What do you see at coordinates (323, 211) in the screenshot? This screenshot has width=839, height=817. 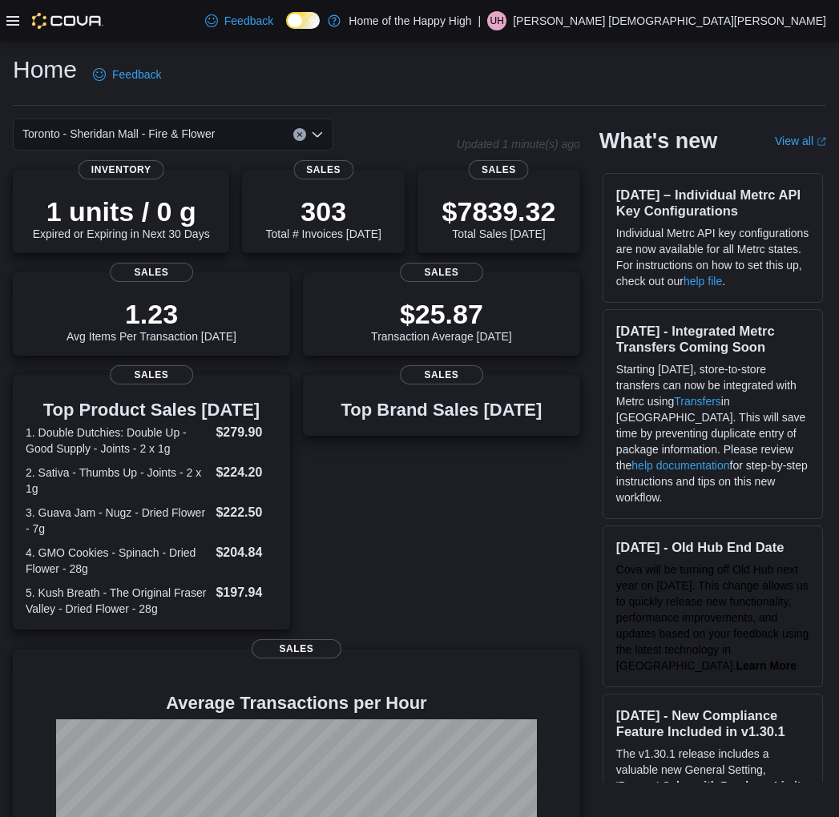 I see `p: 303` at bounding box center [323, 211].